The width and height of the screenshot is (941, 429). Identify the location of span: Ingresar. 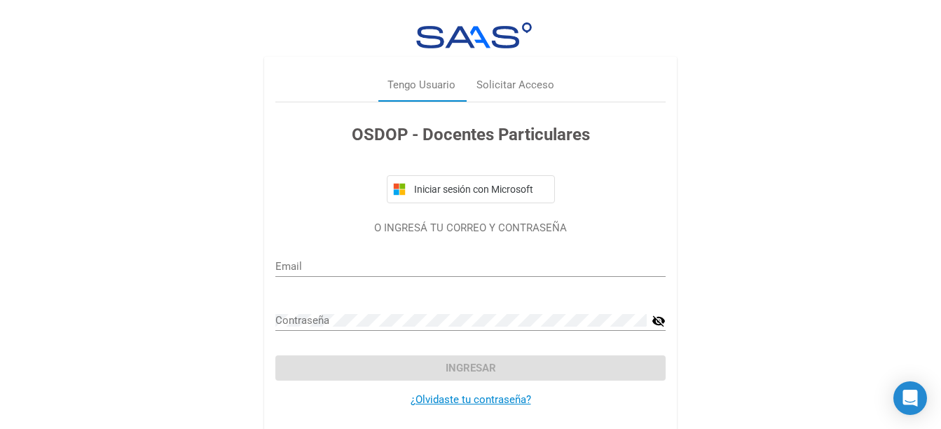
(471, 368).